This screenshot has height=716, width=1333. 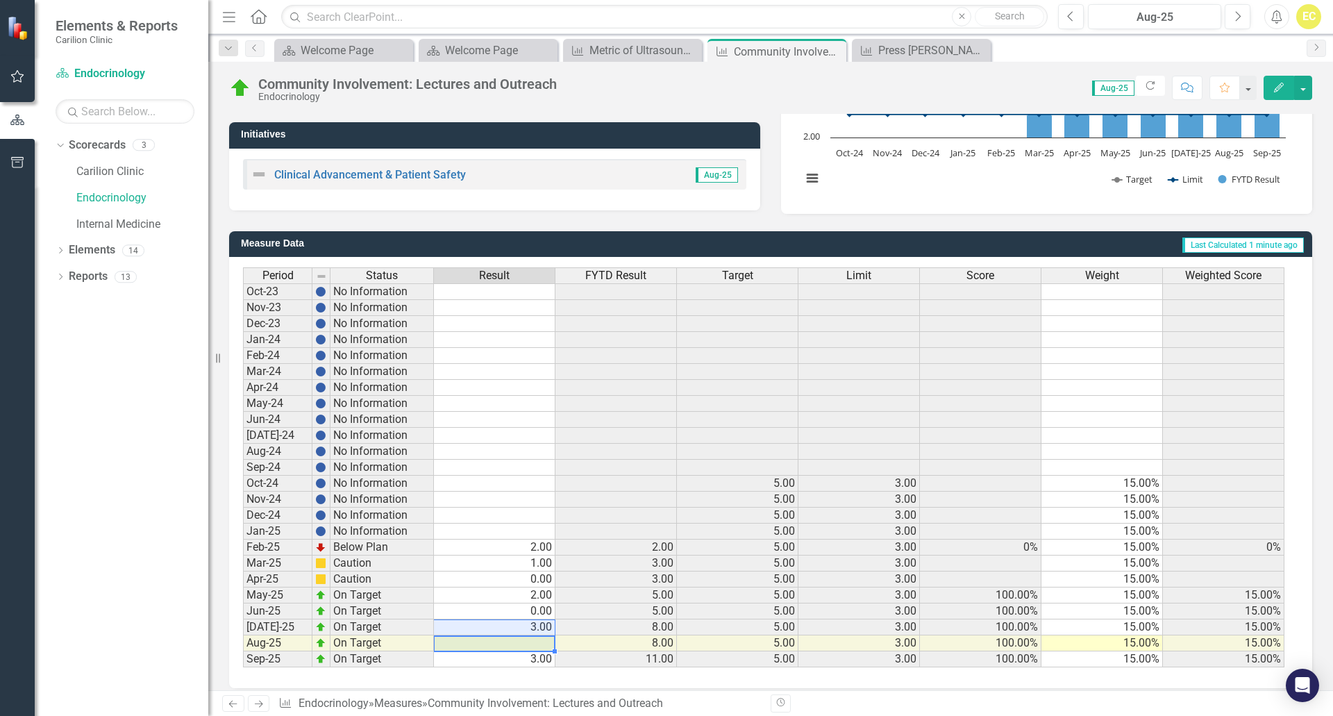 What do you see at coordinates (1267, 153) in the screenshot?
I see `text: Sep-25` at bounding box center [1267, 153].